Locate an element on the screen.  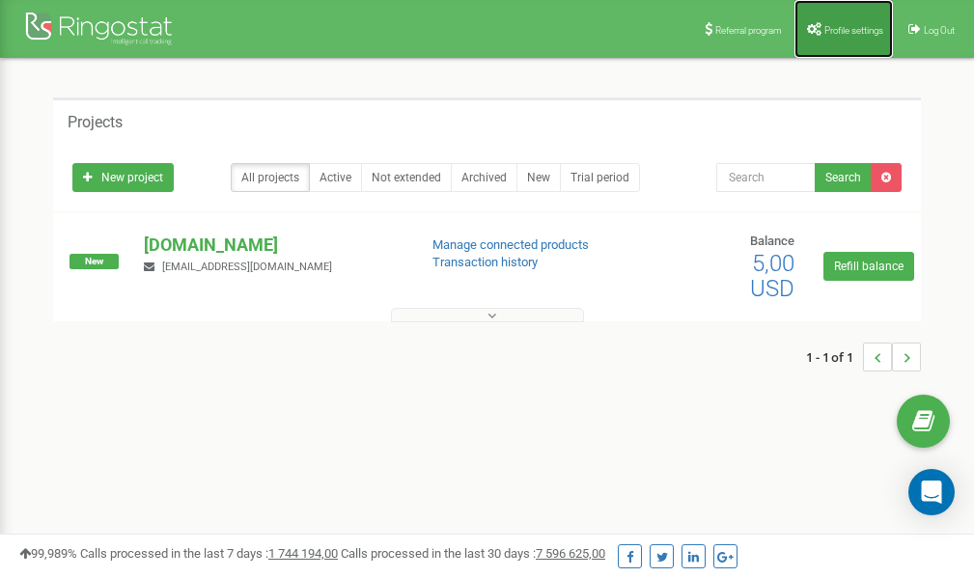
span: 99,989% is located at coordinates (48, 553).